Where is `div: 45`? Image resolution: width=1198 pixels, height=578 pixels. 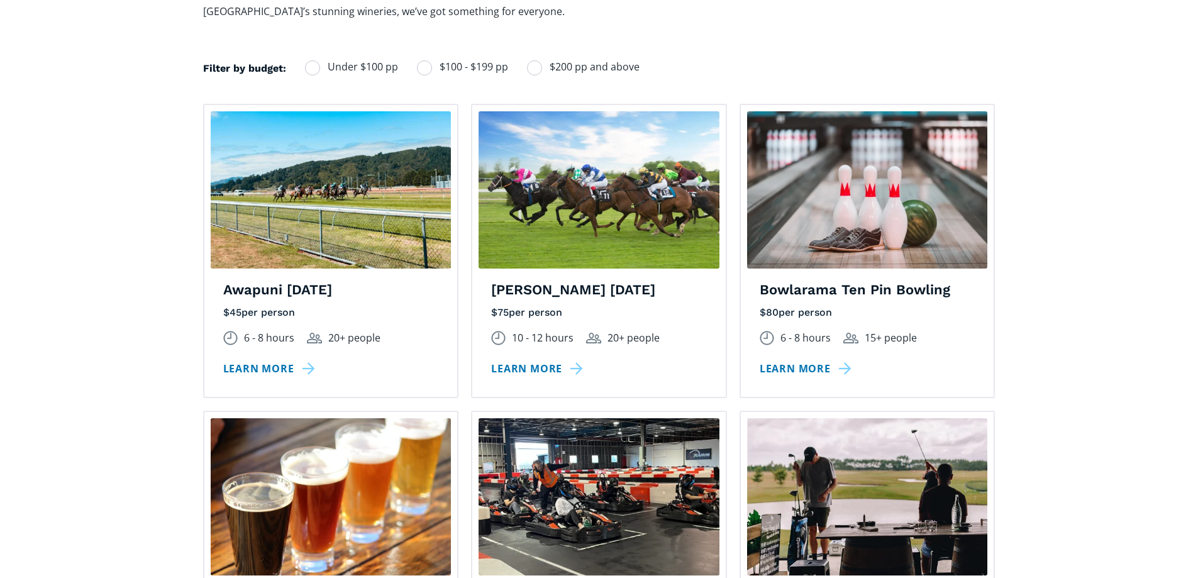
div: 45 is located at coordinates (235, 312).